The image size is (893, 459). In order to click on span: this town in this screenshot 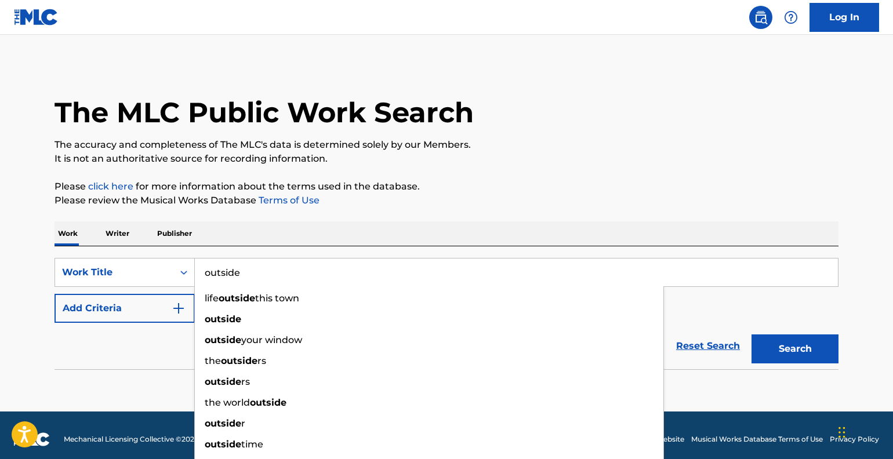, I will do `click(277, 298)`.